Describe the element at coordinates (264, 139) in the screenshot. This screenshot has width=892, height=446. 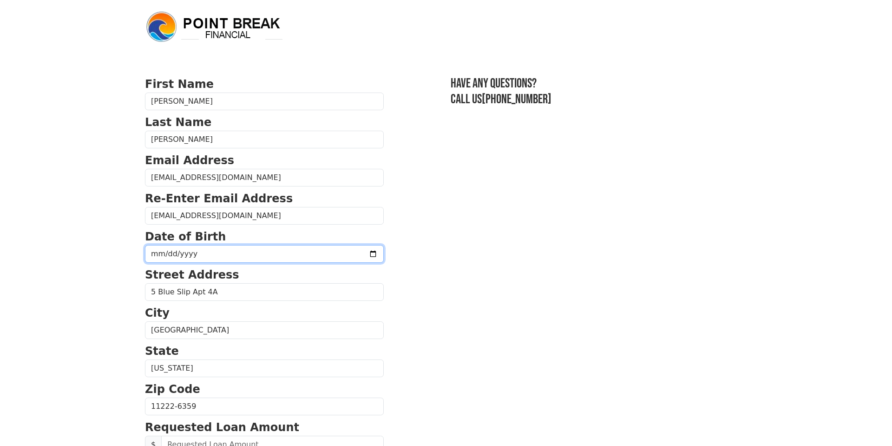
I see `input: Last Name` at that location.